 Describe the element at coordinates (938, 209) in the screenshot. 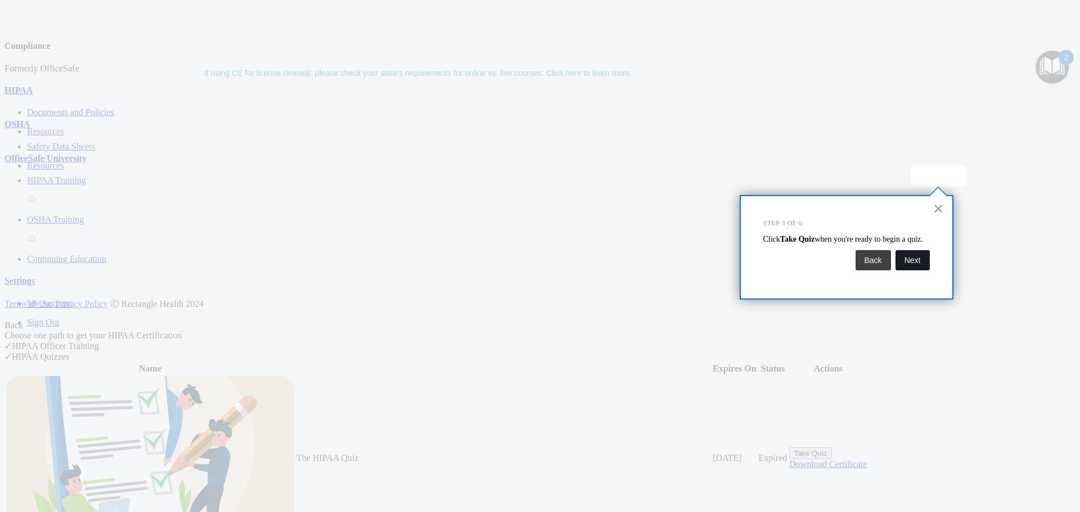

I see `button: Close` at that location.